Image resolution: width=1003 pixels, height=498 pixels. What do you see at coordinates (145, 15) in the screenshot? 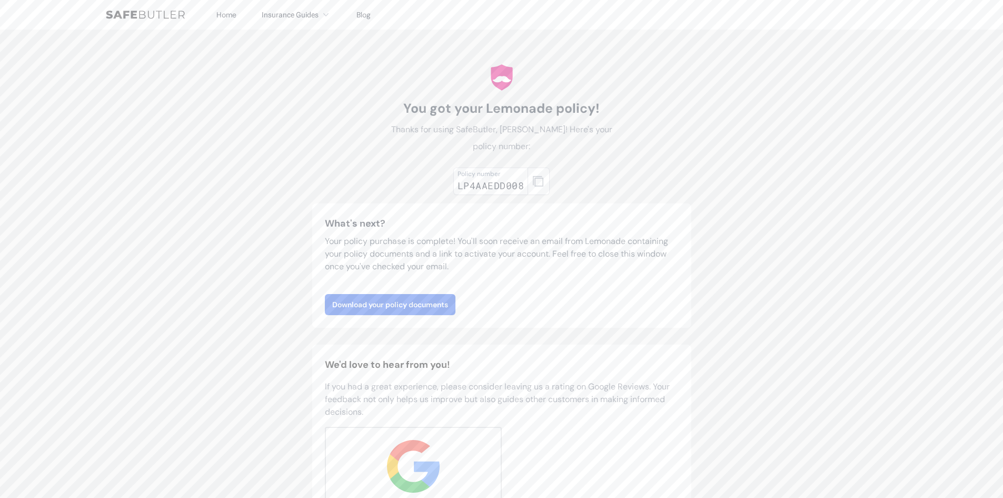
I see `img: SafeButler Text Logo` at bounding box center [145, 15].